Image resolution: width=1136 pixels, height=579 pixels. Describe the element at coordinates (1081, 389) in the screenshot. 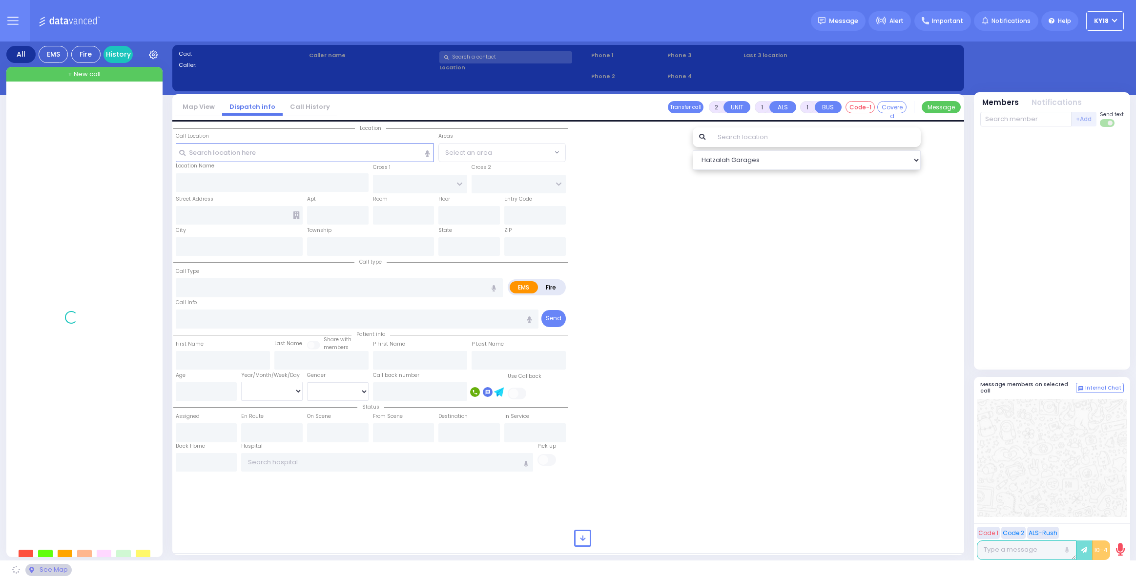

I see `img: comment-alt.png` at that location.